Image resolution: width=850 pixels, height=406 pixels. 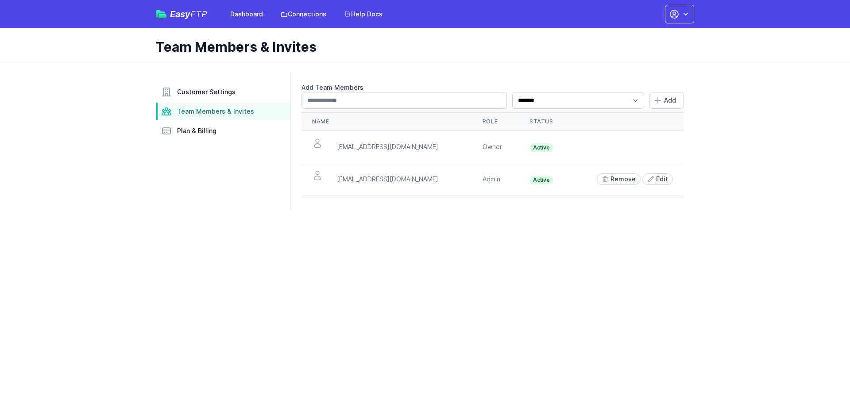 I want to click on a: Help Docs, so click(x=363, y=14).